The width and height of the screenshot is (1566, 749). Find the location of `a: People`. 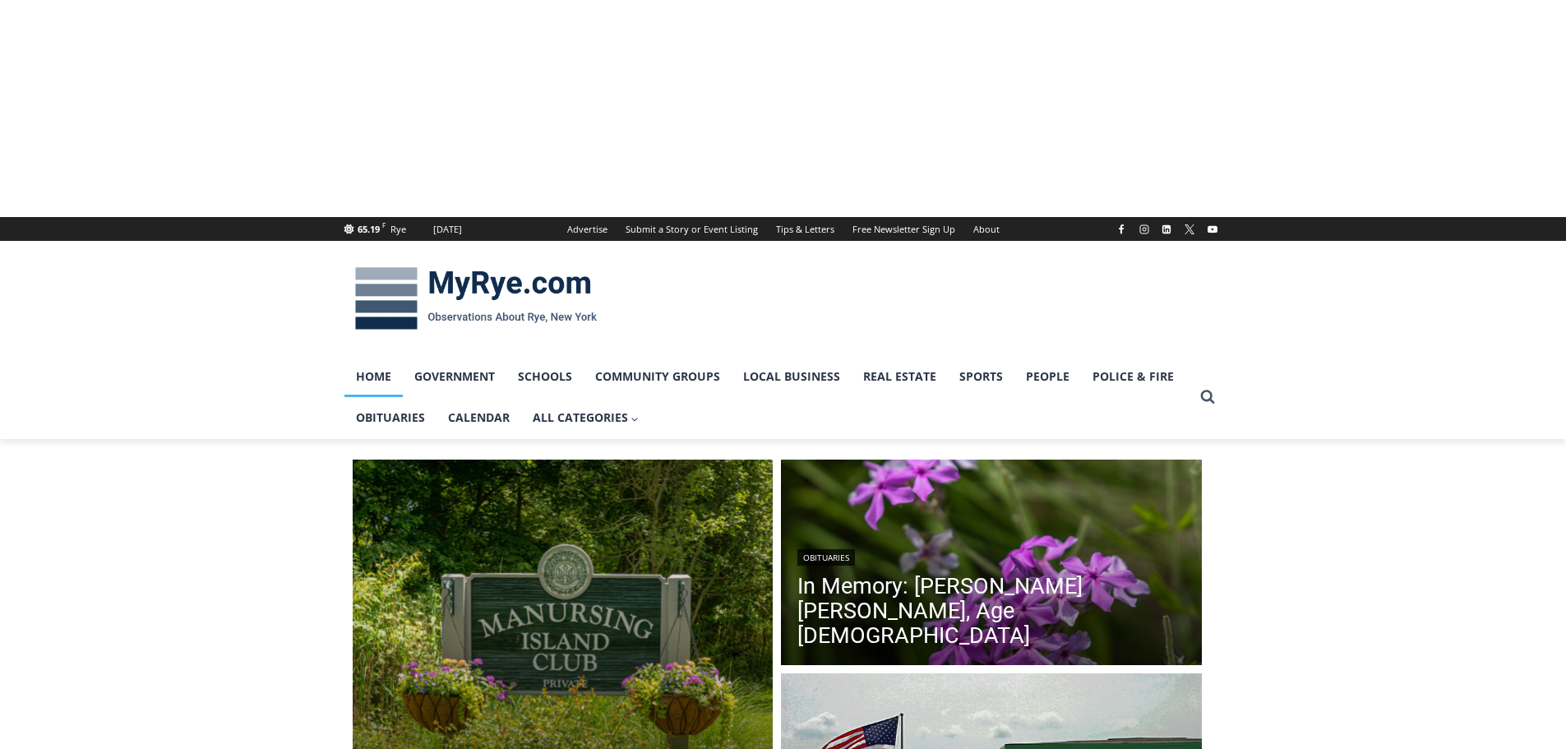

a: People is located at coordinates (1047, 376).